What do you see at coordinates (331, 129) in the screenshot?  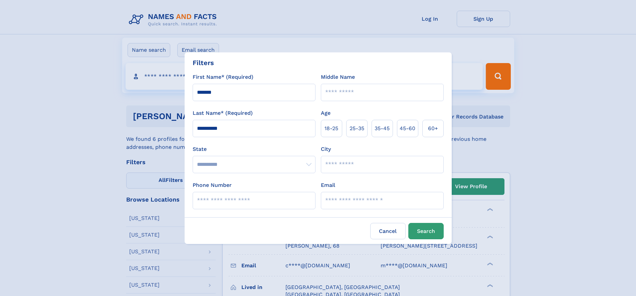 I see `span: 18‑25` at bounding box center [331, 129].